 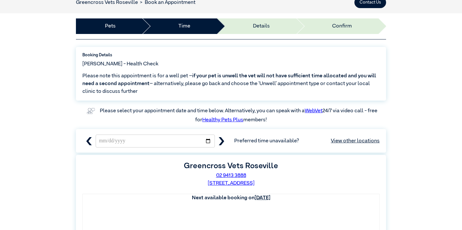 What do you see at coordinates (231, 55) in the screenshot?
I see `label: Booking Details` at bounding box center [231, 55].